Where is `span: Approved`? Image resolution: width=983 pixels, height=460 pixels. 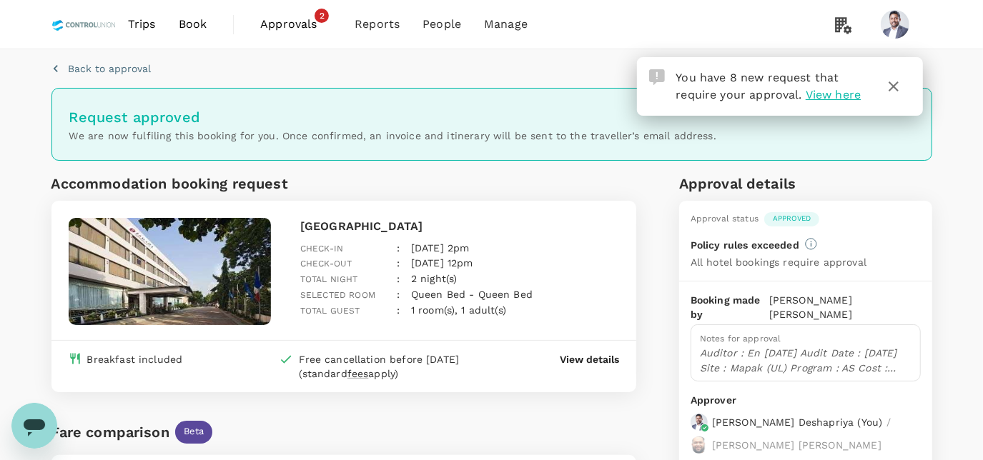
span: Approved is located at coordinates (792, 219).